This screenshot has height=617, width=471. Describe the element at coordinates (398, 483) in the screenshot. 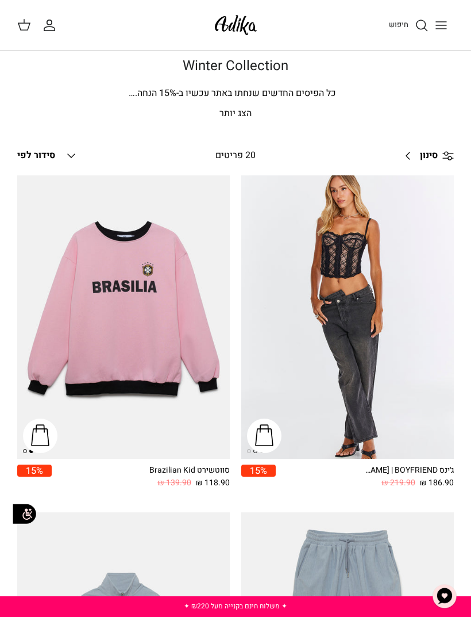

I see `span: 219.90 ₪` at that location.